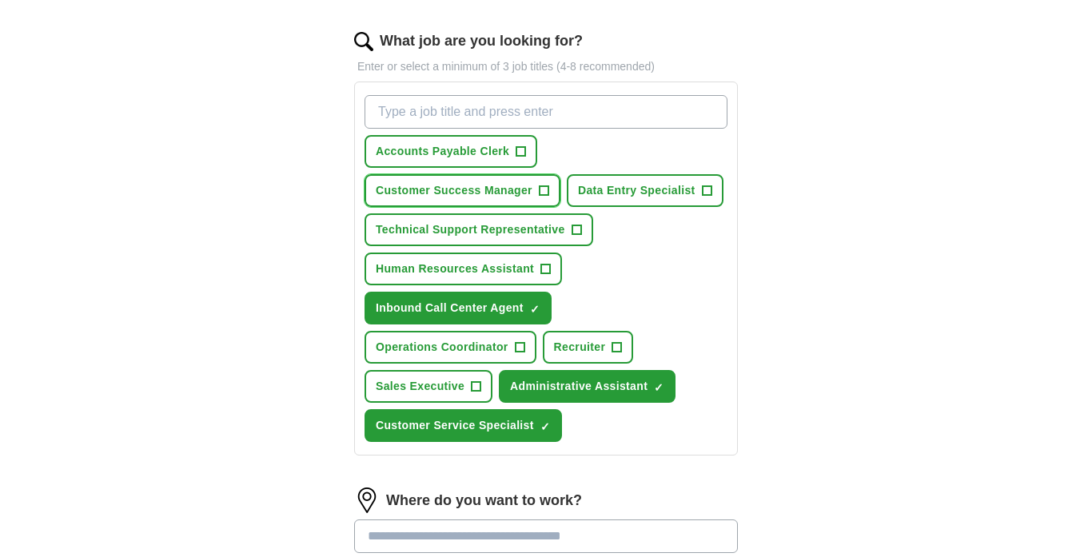  I want to click on span: Operations Coordinator, so click(442, 347).